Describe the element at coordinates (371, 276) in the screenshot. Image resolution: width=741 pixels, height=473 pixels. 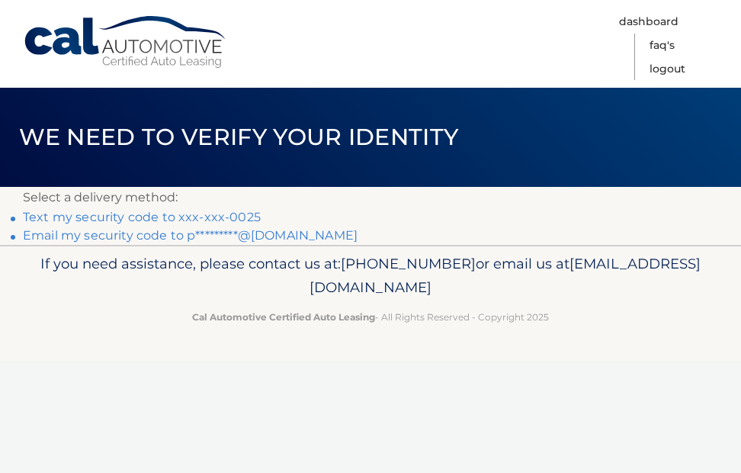
I see `p: If you need assistance, please contact us at: or email us at` at that location.